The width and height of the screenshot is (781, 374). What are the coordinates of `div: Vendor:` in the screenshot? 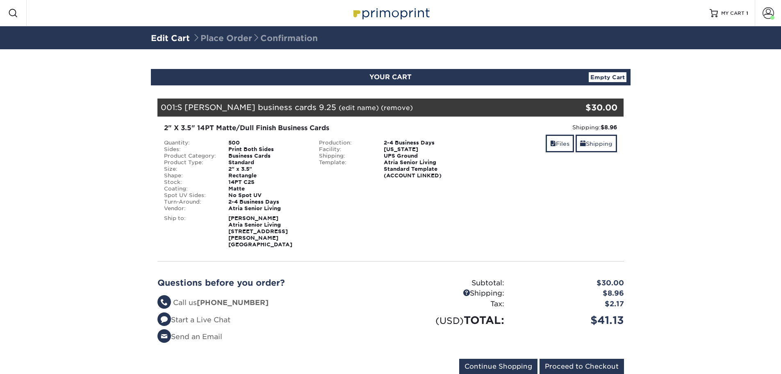 It's located at (190, 208).